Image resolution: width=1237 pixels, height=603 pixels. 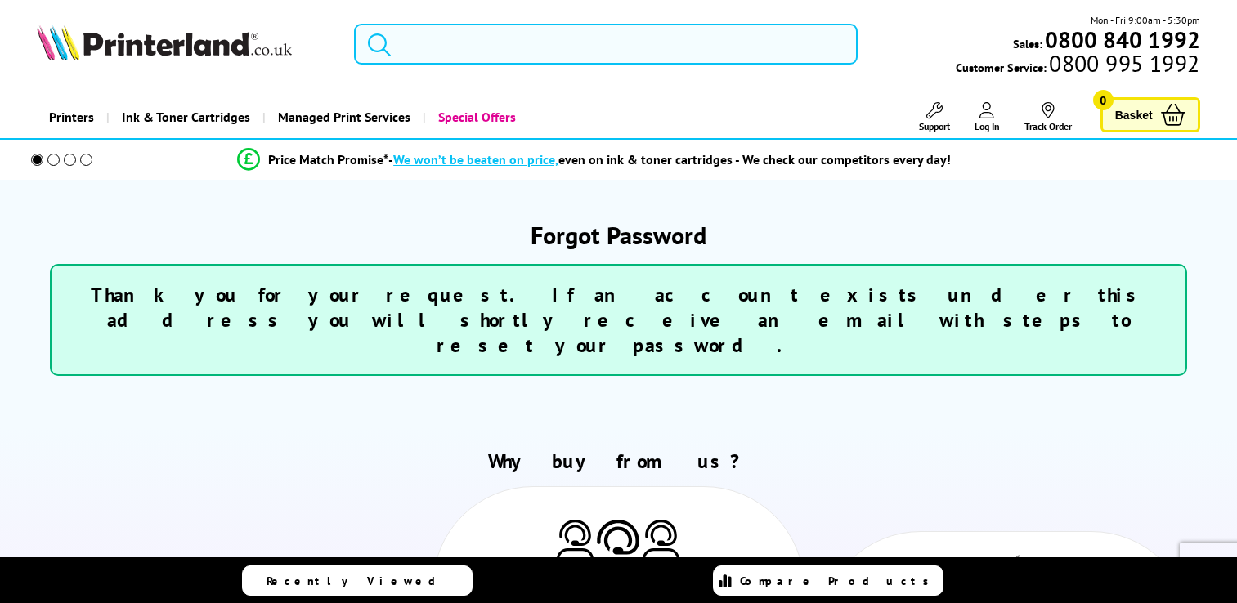 What do you see at coordinates (357, 580) in the screenshot?
I see `a: Recently Viewed` at bounding box center [357, 580].